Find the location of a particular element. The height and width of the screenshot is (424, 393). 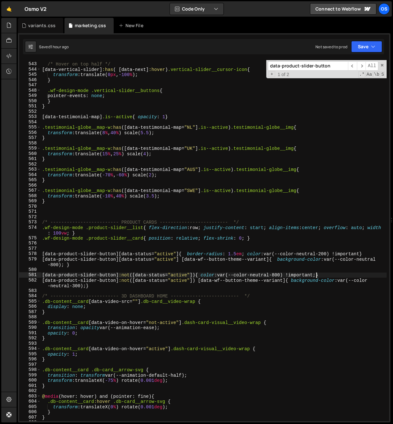

div: 549 is located at coordinates (30, 96).